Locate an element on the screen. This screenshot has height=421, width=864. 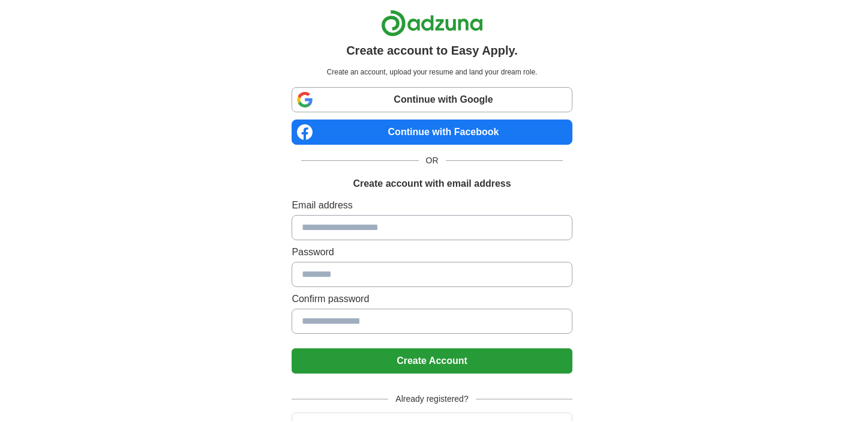
span: OR is located at coordinates (432, 160).